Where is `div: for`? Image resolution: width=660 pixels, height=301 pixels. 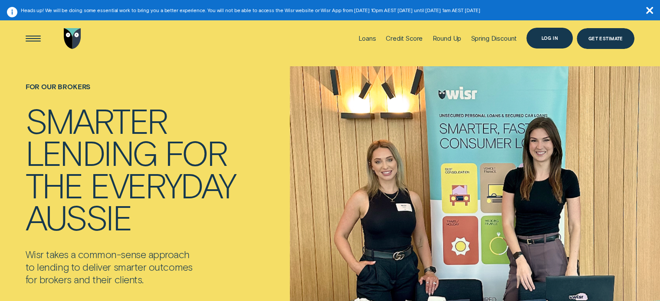
div: for is located at coordinates (196, 152).